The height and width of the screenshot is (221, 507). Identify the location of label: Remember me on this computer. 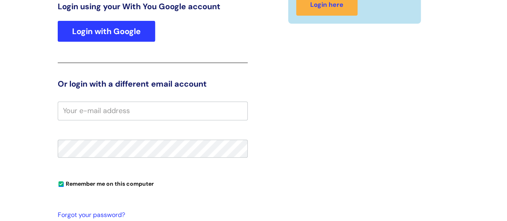
(106, 183).